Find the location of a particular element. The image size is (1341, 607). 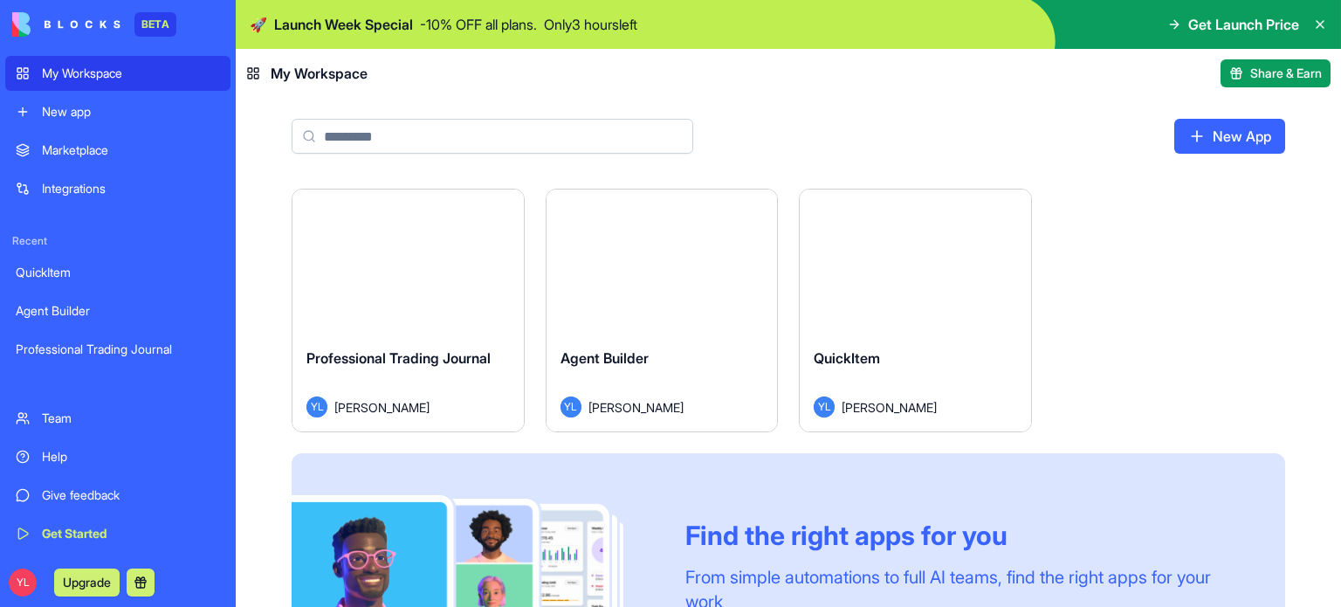

div: BETA is located at coordinates (155, 24).